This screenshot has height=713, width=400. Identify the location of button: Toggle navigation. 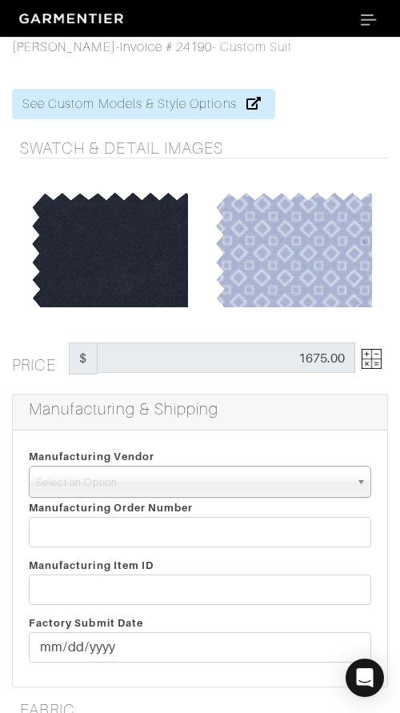
(369, 18).